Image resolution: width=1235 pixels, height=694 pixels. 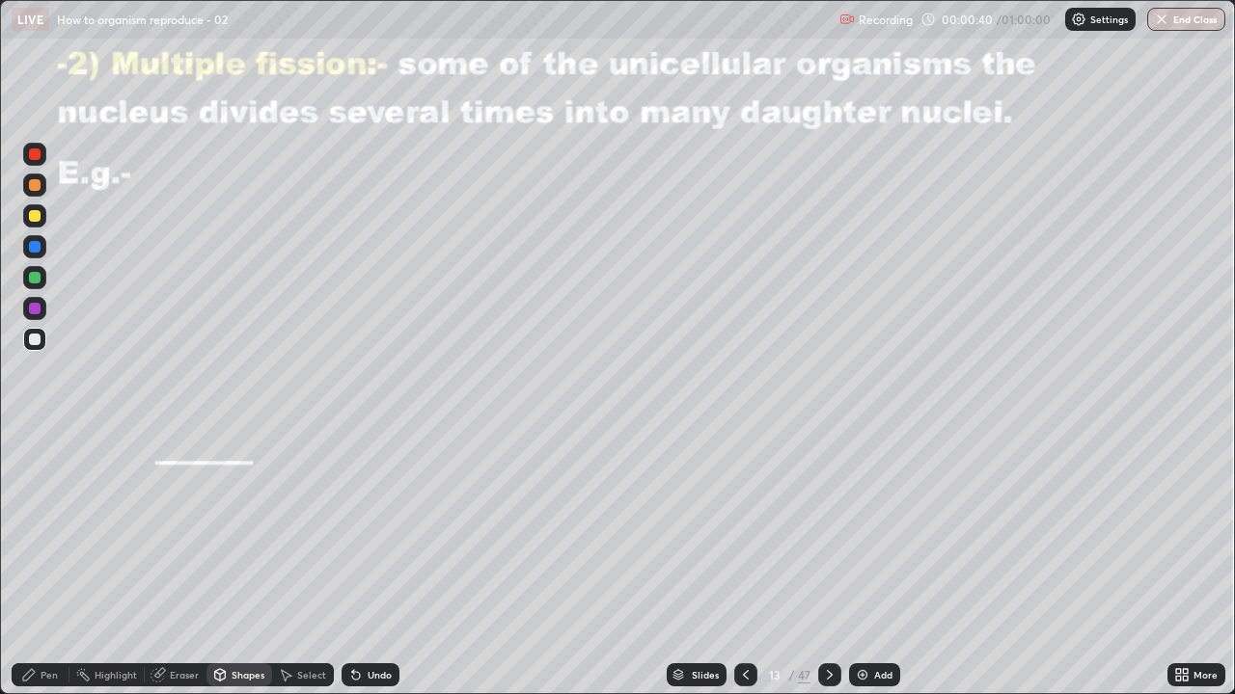 I want to click on img: end-class-cross, so click(x=1161, y=19).